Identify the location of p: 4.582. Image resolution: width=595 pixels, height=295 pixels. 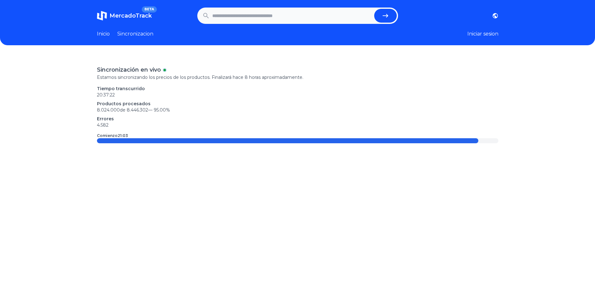
(298, 125).